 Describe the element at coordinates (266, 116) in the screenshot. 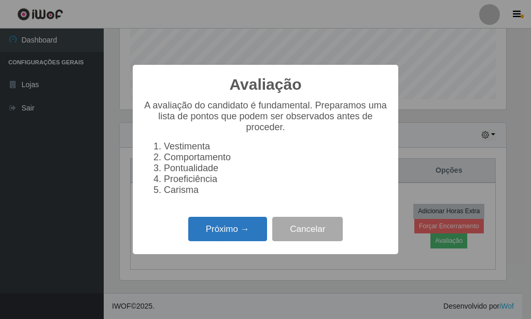

I see `p: A avaliação do candidato é fundamental. Preparamos uma lista de pontos que podem ser observados a...` at that location.